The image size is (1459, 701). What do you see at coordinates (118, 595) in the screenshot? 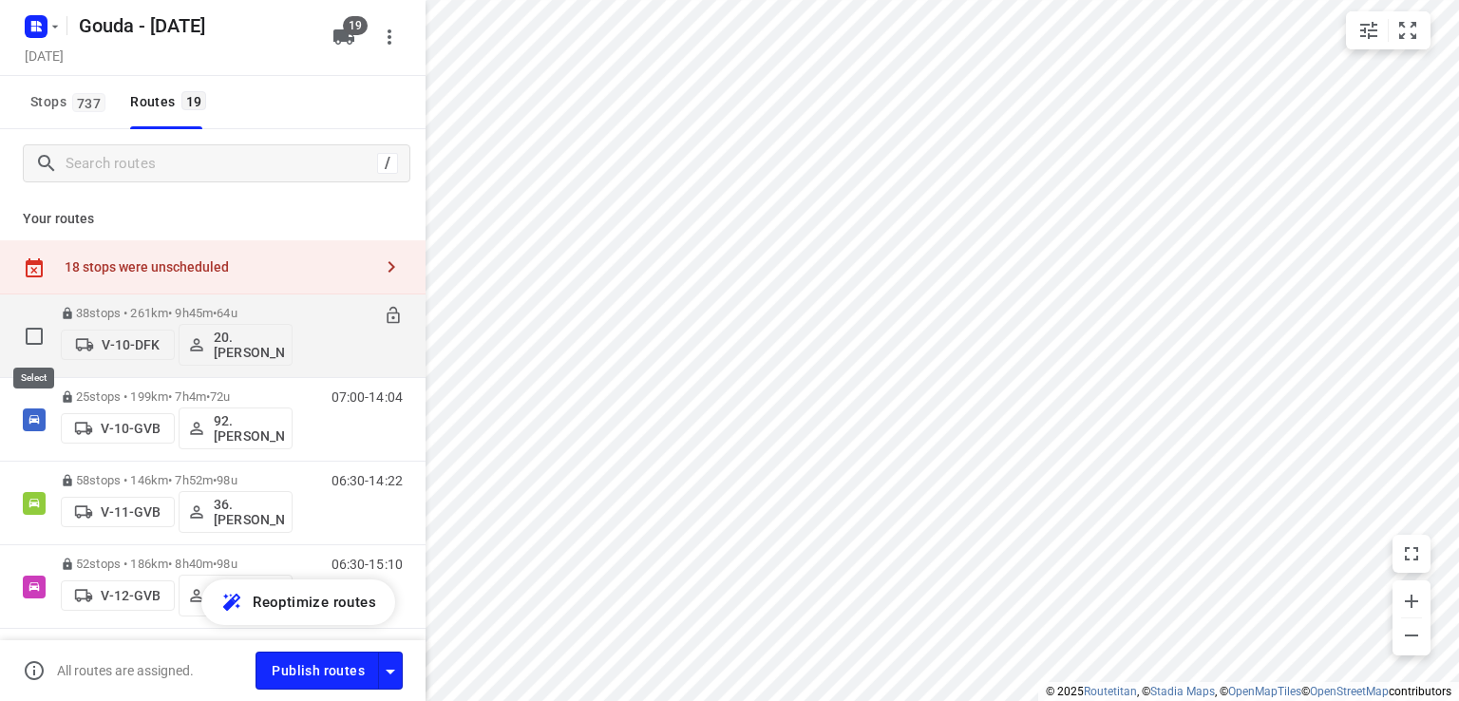
I see `button: V-12-GVB` at bounding box center [118, 595].